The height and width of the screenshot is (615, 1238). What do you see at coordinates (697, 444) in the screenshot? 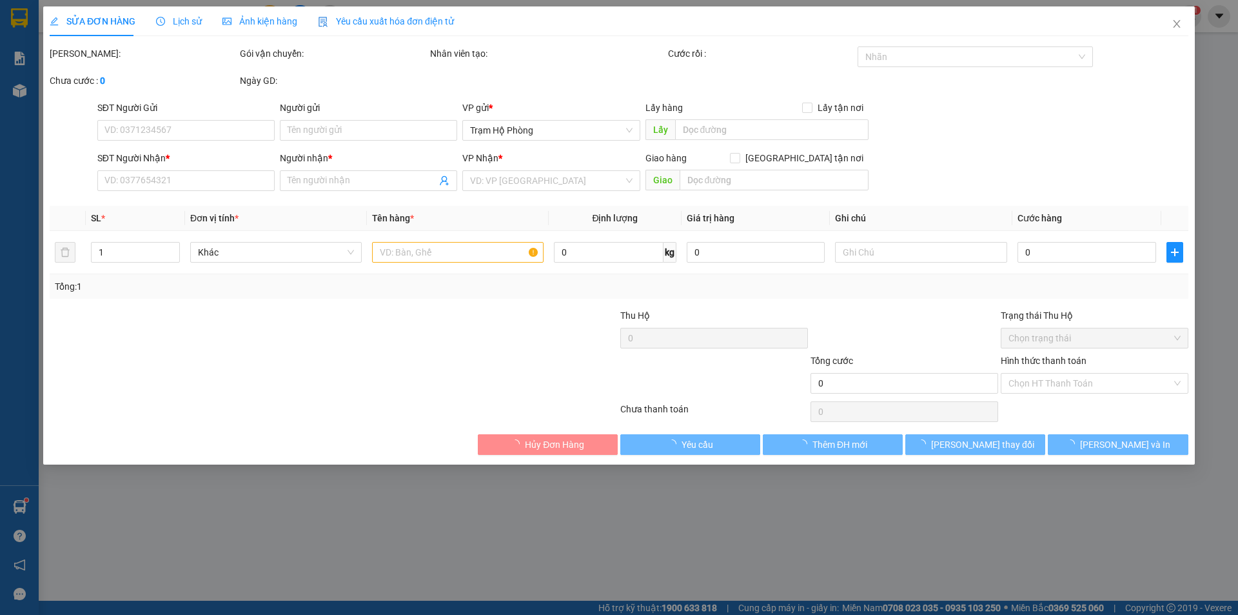
I see `span: Yêu cầu` at bounding box center [697, 444].